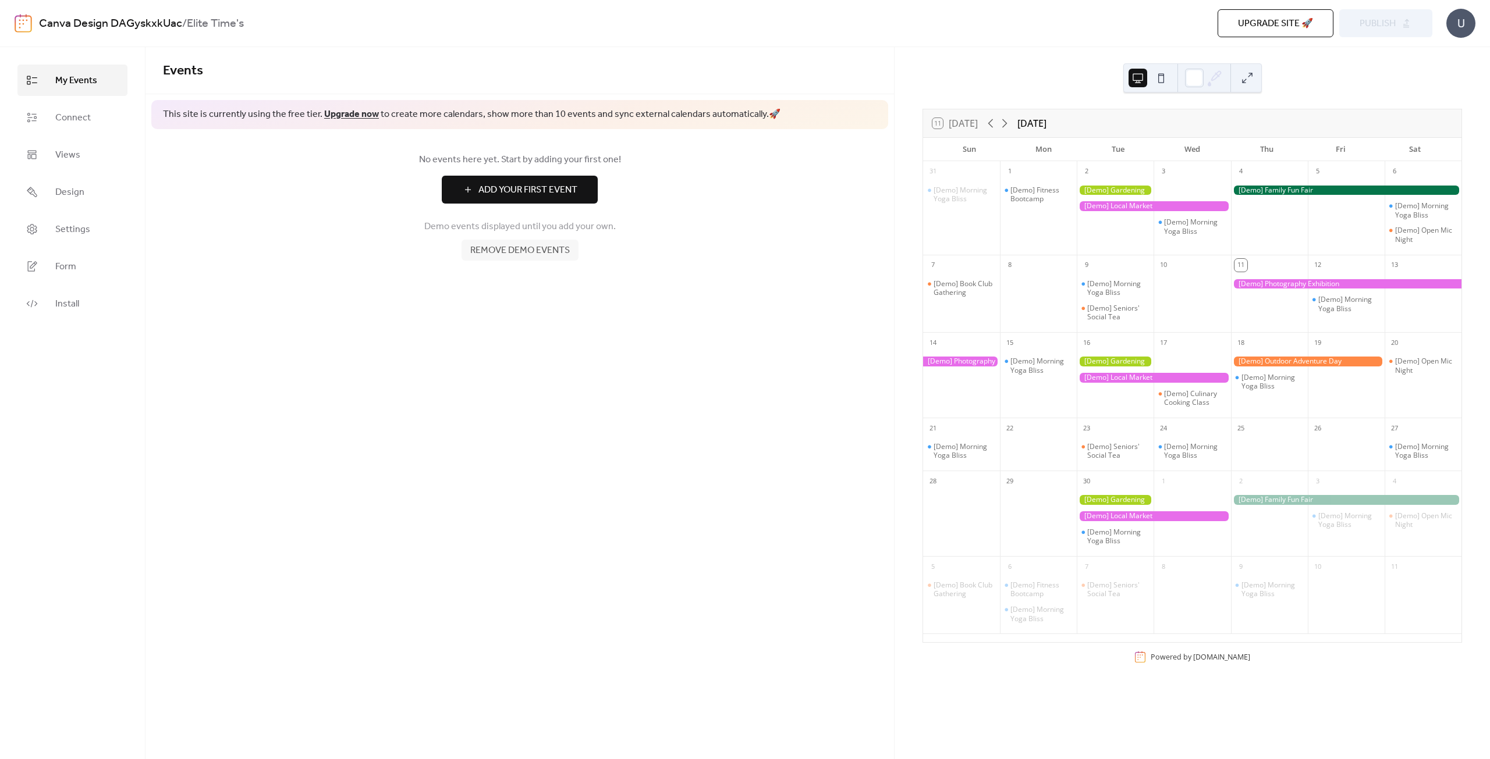  I want to click on div: 24, so click(1163, 428).